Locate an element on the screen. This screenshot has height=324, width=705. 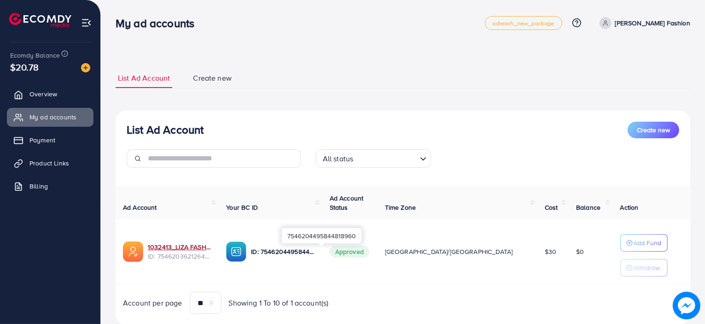
p: Withdraw is located at coordinates (647, 268).